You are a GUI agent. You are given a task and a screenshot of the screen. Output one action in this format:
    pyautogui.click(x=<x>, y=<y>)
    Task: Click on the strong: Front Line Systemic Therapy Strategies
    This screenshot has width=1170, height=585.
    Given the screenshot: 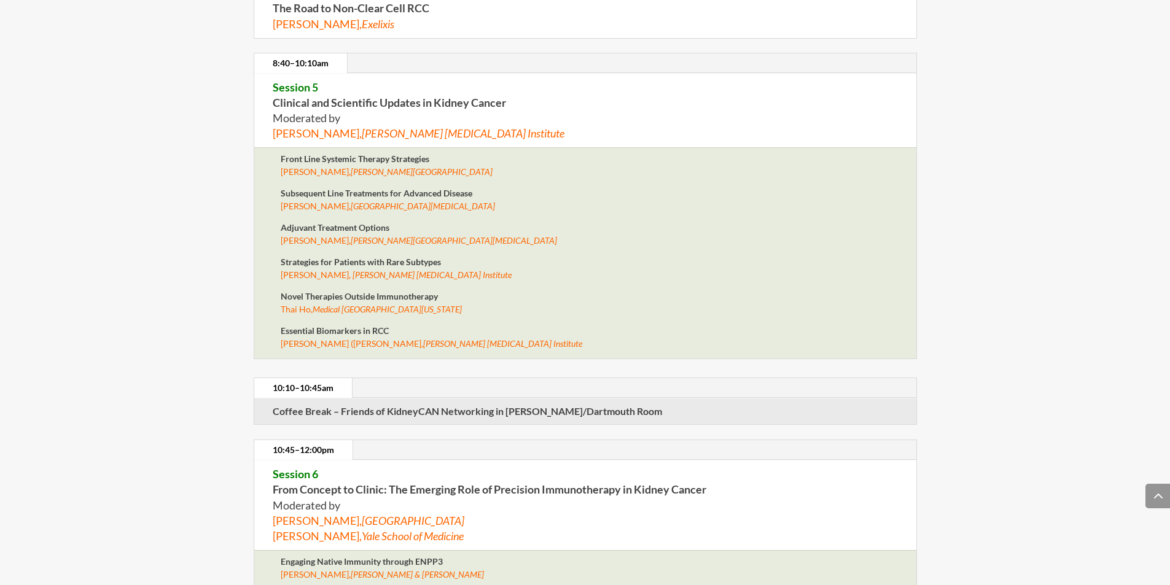 What is the action you would take?
    pyautogui.click(x=355, y=159)
    